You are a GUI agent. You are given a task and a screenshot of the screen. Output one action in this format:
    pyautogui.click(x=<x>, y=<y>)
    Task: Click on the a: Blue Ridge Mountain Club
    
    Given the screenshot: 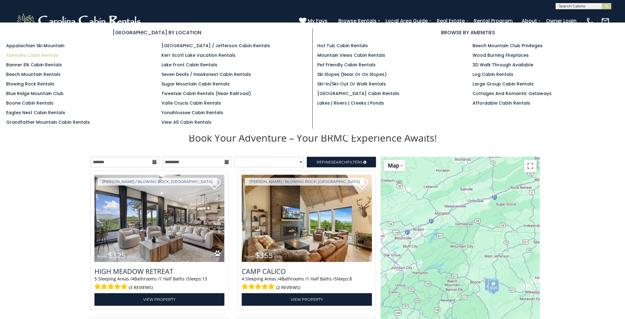 What is the action you would take?
    pyautogui.click(x=35, y=94)
    